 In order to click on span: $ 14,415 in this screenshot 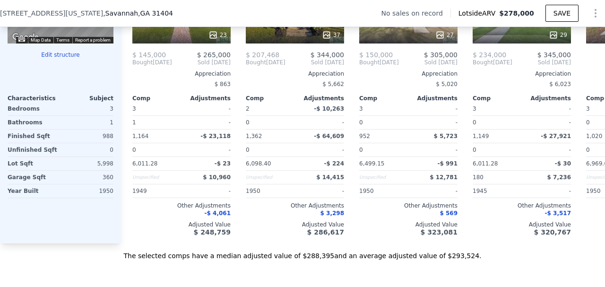, I will do `click(330, 177)`.